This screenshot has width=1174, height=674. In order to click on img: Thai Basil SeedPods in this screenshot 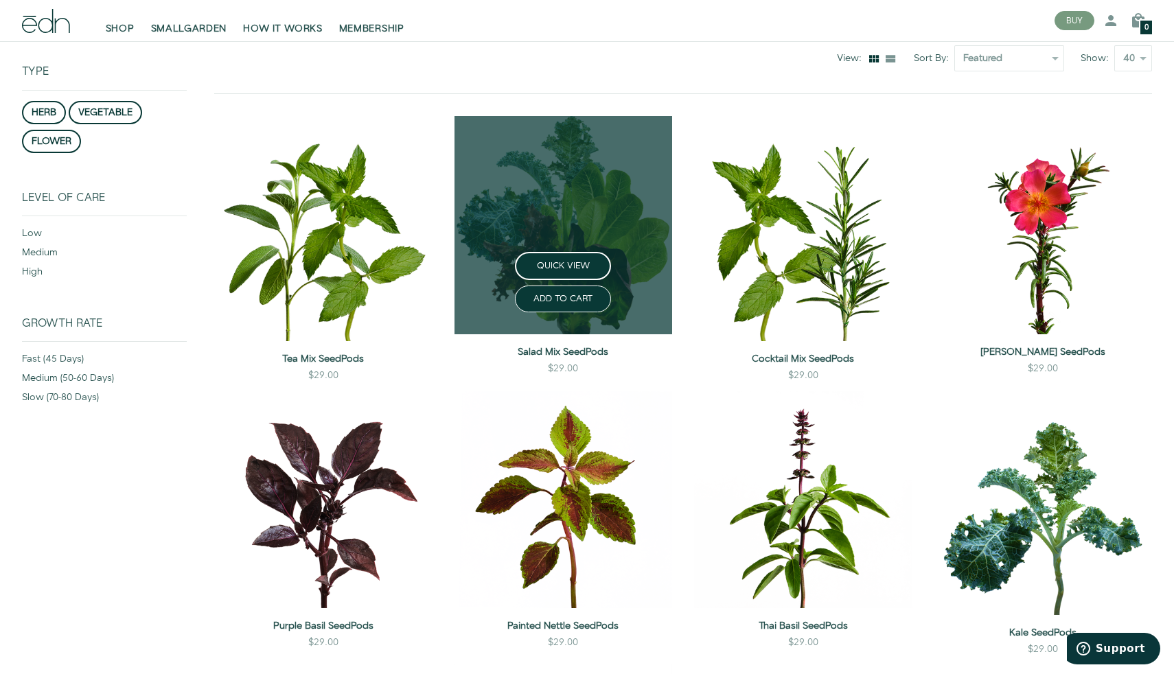, I will do `click(803, 500)`.